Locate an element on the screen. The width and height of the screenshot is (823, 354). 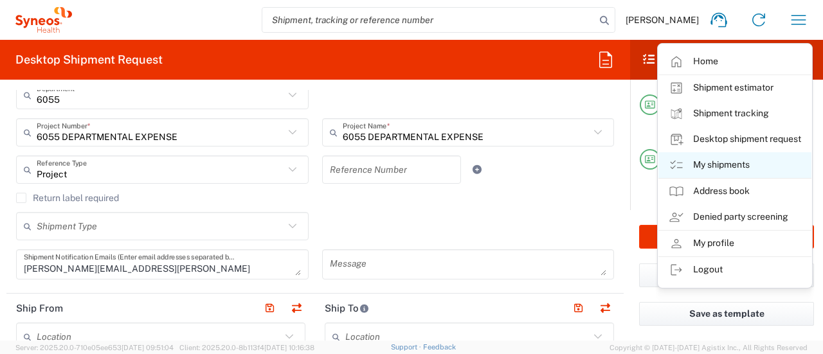
a: Home is located at coordinates (735, 62).